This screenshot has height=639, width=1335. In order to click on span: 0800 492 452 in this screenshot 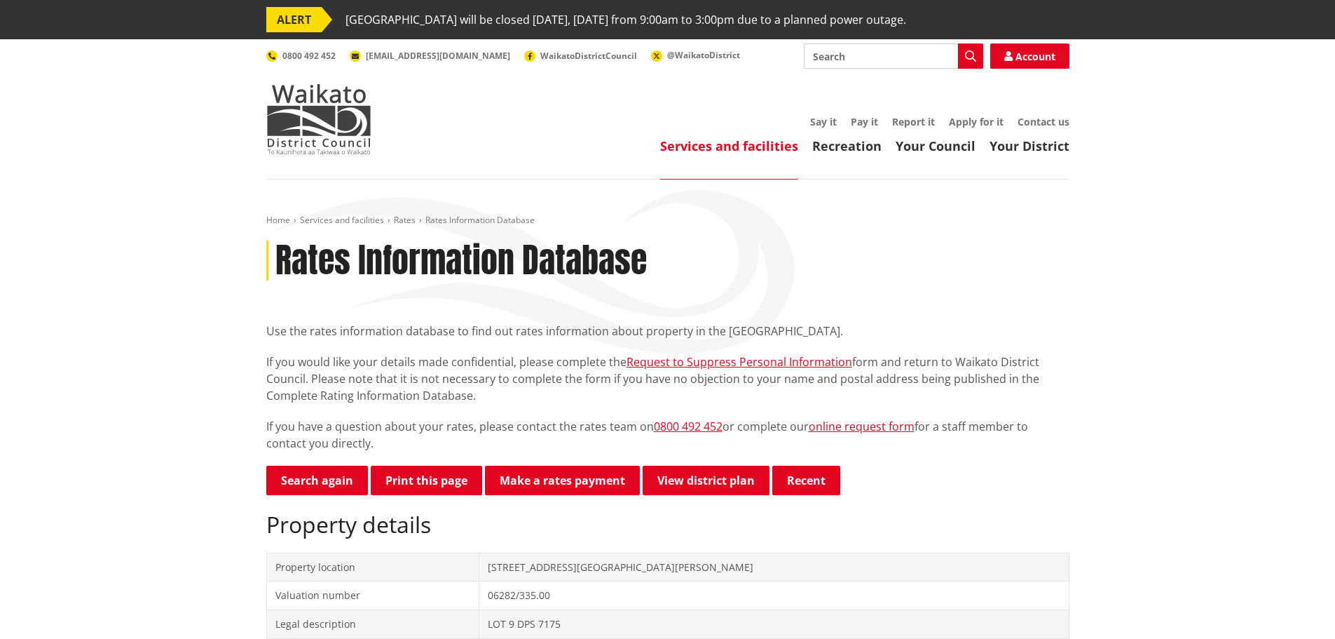, I will do `click(309, 55)`.